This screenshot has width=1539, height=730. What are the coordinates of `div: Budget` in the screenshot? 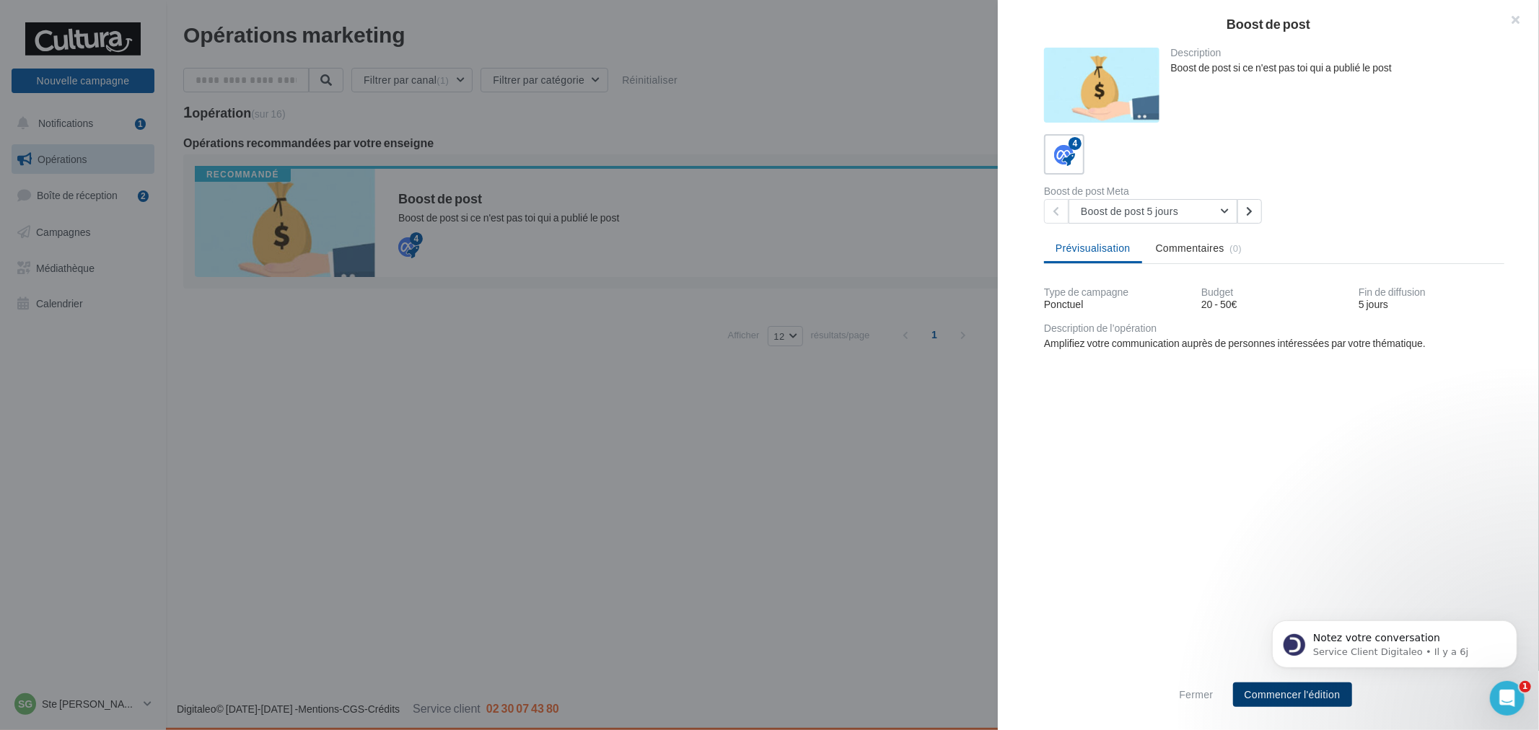 It's located at (1274, 292).